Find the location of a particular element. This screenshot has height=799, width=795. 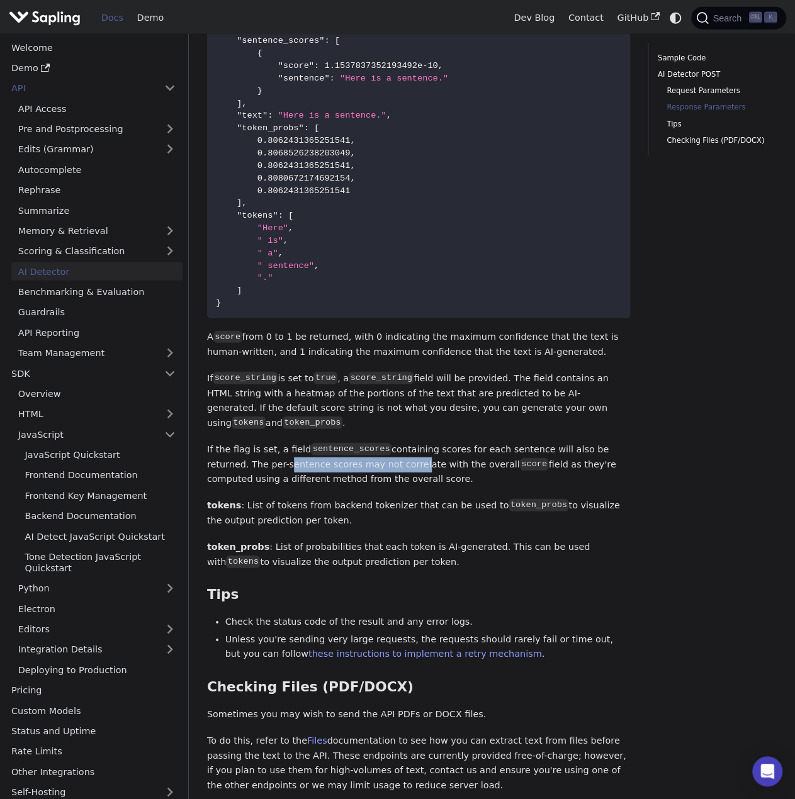

a: Edits (Grammar) is located at coordinates (97, 149).